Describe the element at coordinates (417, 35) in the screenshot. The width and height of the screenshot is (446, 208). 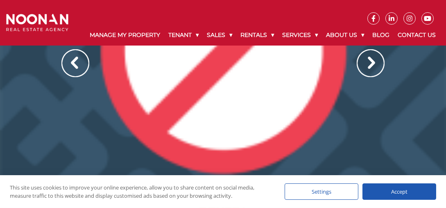
I see `a: Contact Us` at that location.